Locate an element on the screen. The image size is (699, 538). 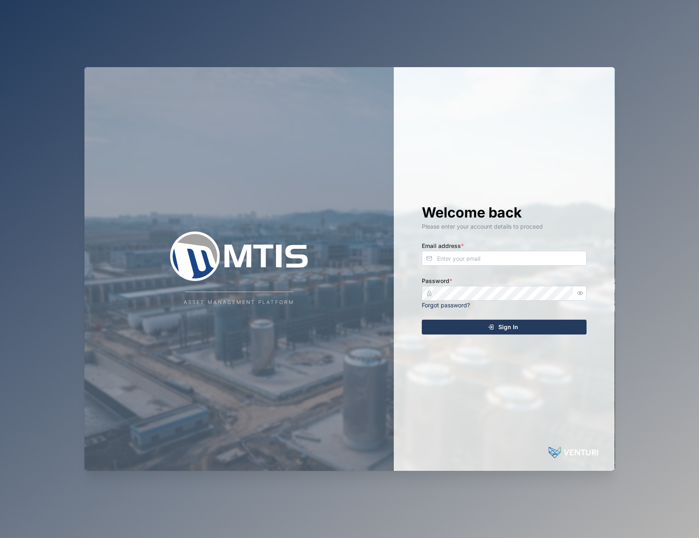
img: Powered by: Venturi is located at coordinates (573, 453).